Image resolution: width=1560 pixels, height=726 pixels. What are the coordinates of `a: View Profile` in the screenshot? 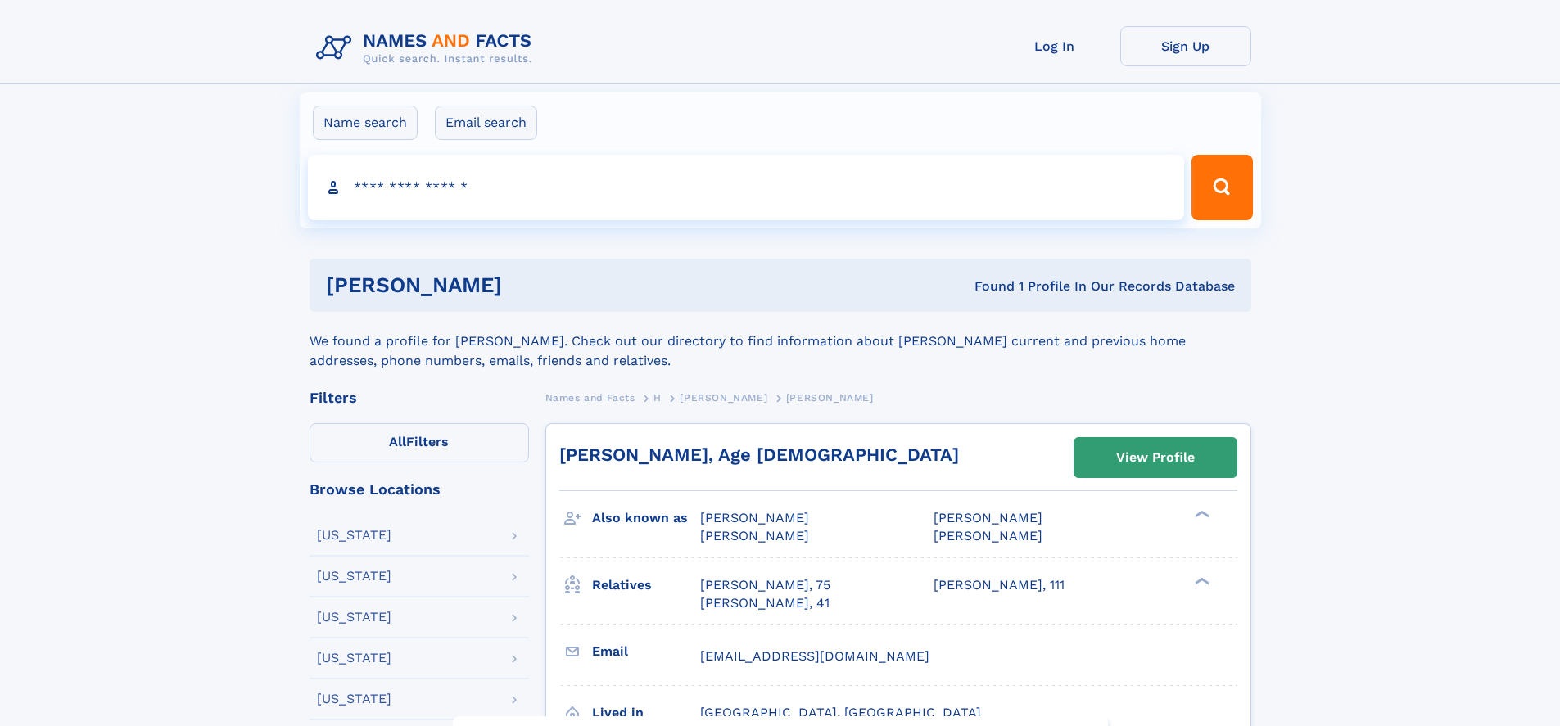 It's located at (1156, 458).